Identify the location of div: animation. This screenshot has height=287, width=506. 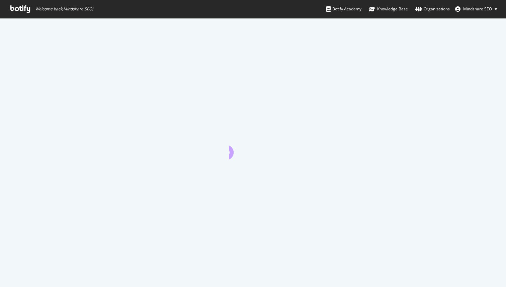
(253, 147).